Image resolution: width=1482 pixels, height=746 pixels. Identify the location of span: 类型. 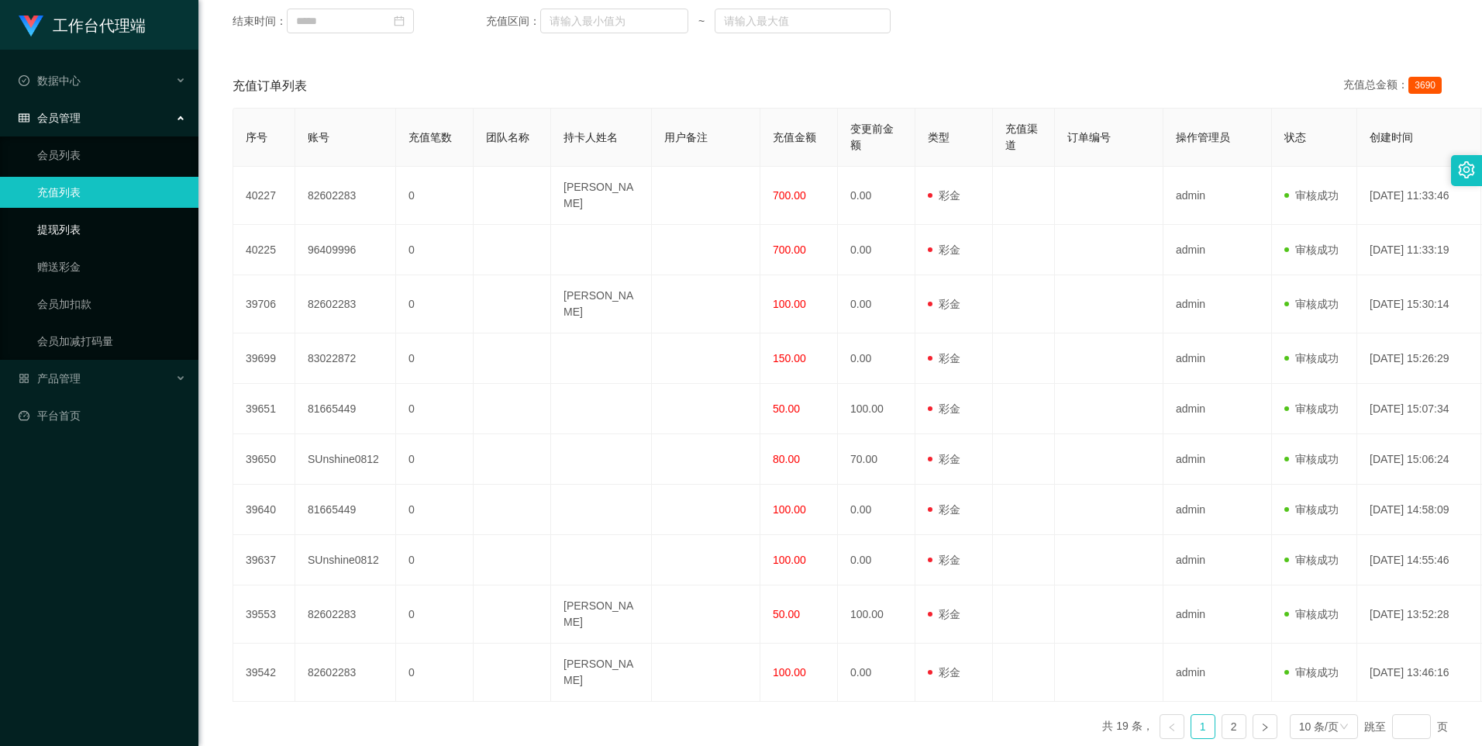
(939, 137).